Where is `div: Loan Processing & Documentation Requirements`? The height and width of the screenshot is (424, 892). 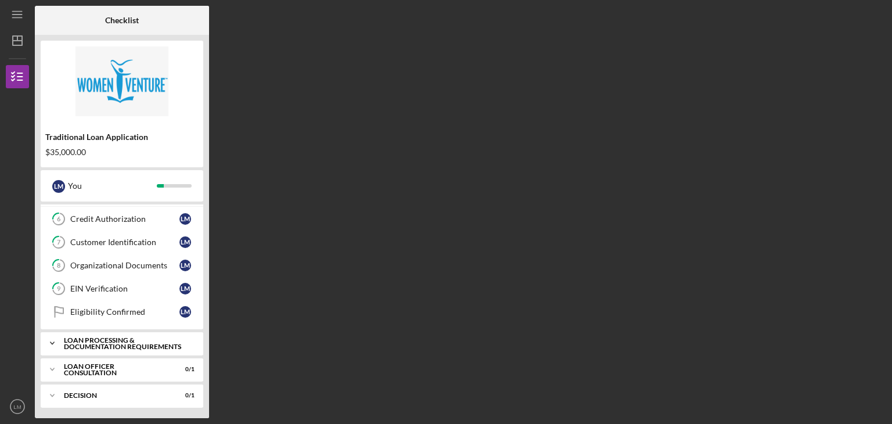
div: Loan Processing & Documentation Requirements is located at coordinates (126, 343).